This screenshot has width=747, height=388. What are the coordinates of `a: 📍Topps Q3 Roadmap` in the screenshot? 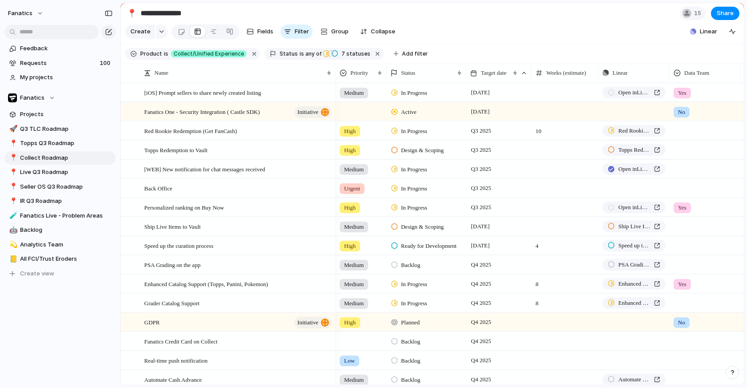 It's located at (60, 143).